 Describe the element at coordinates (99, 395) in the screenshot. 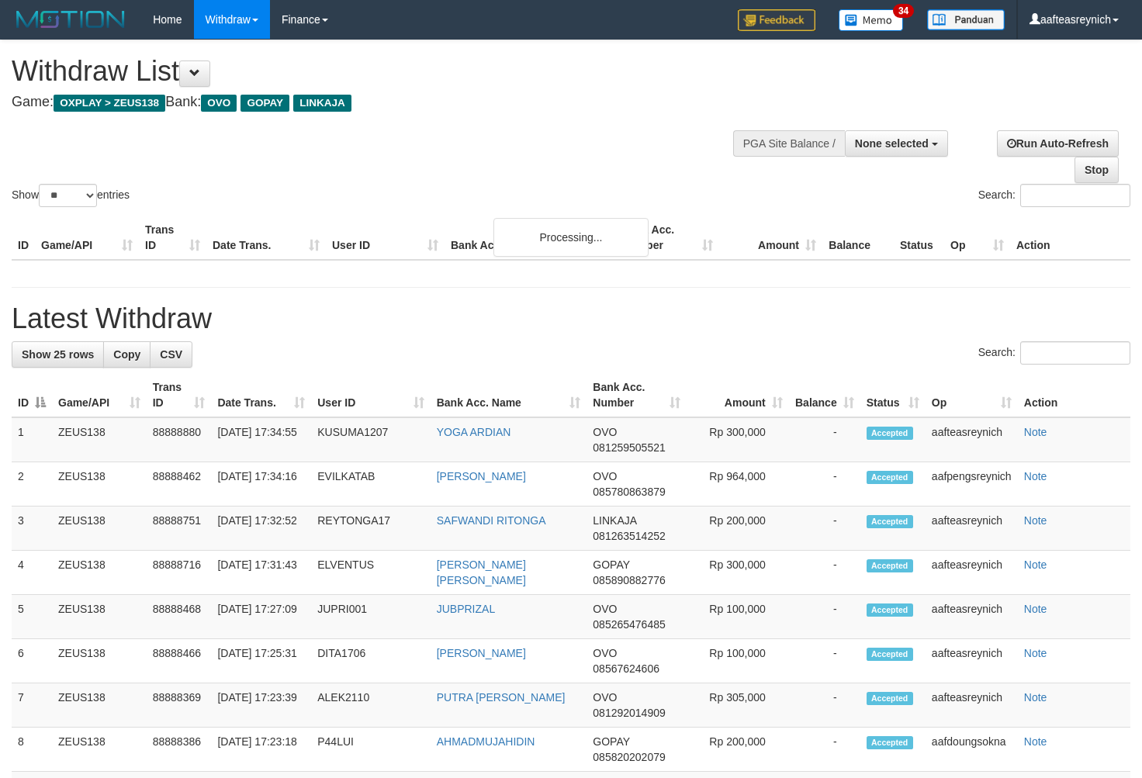

I see `th: Game/API: activate to sort column ascending` at that location.